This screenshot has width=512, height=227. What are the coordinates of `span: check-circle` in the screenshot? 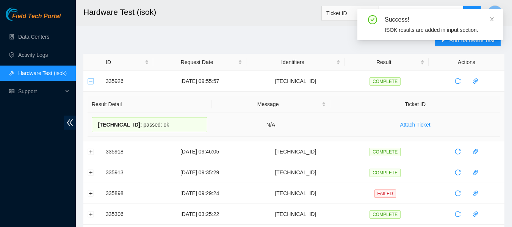 It's located at (372, 20).